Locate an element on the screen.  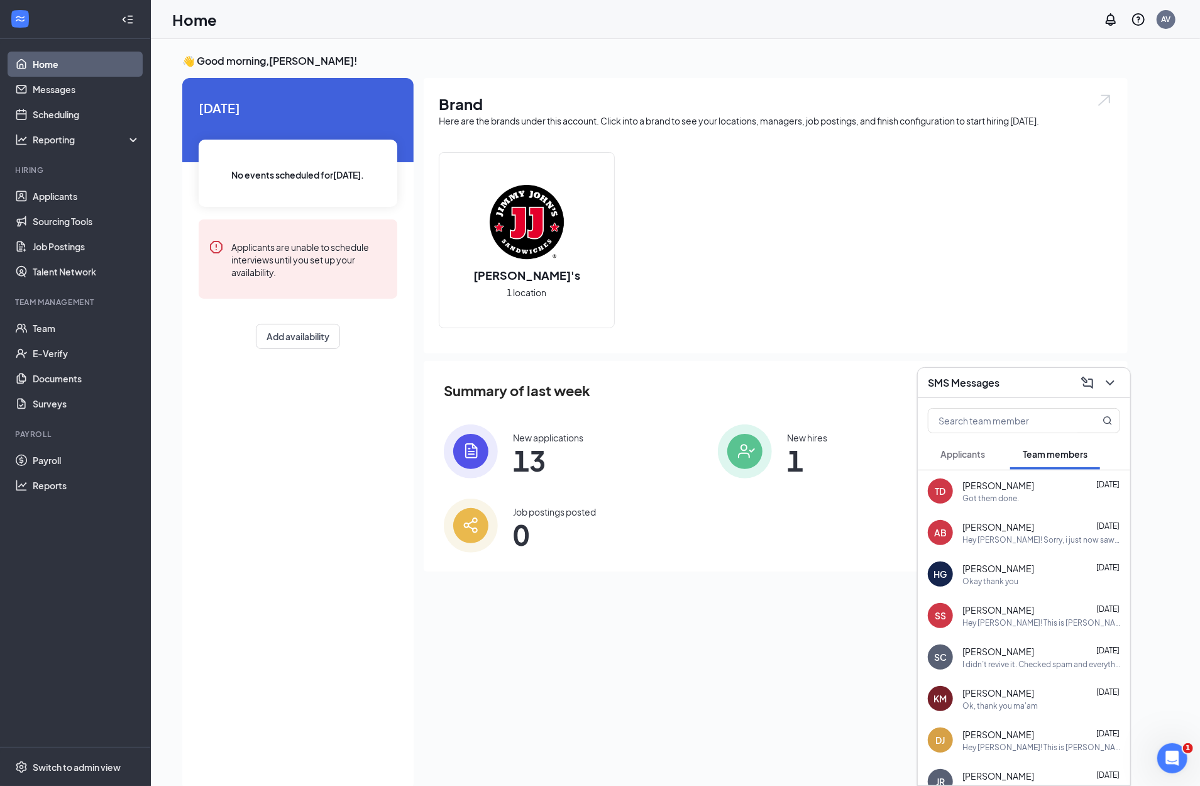
a: Job Postings is located at coordinates (86, 246).